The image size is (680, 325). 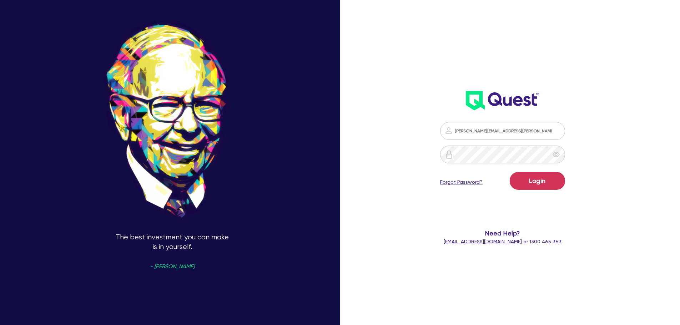 I want to click on span: Need Help?, so click(x=503, y=233).